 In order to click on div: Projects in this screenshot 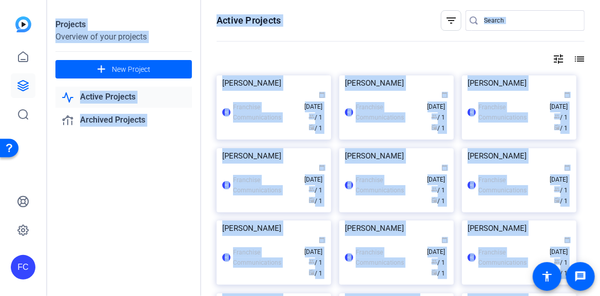, I will do `click(124, 25)`.